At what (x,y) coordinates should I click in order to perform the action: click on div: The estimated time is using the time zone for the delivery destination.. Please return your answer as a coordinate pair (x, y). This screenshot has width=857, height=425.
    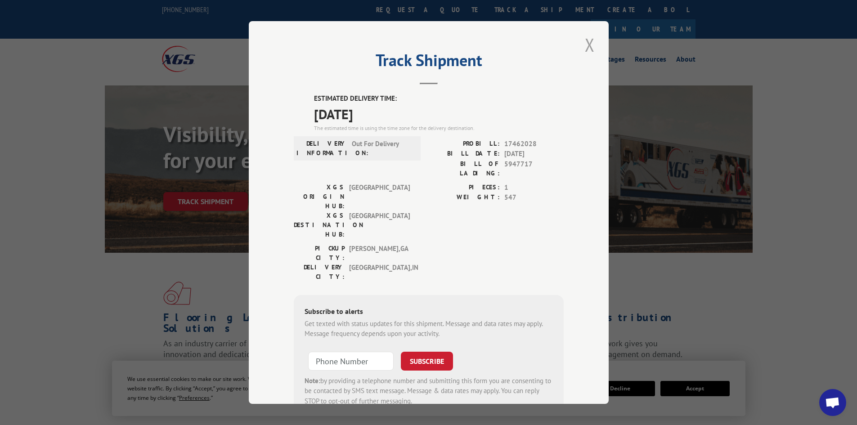
    Looking at the image, I should click on (439, 128).